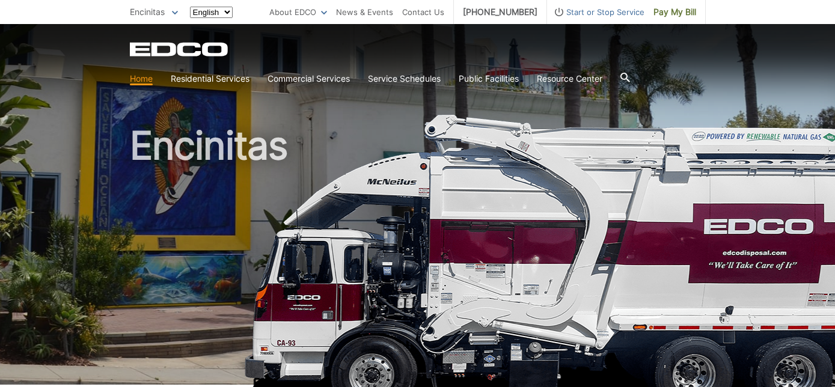 This screenshot has width=835, height=387. I want to click on a: Public Facilities, so click(489, 79).